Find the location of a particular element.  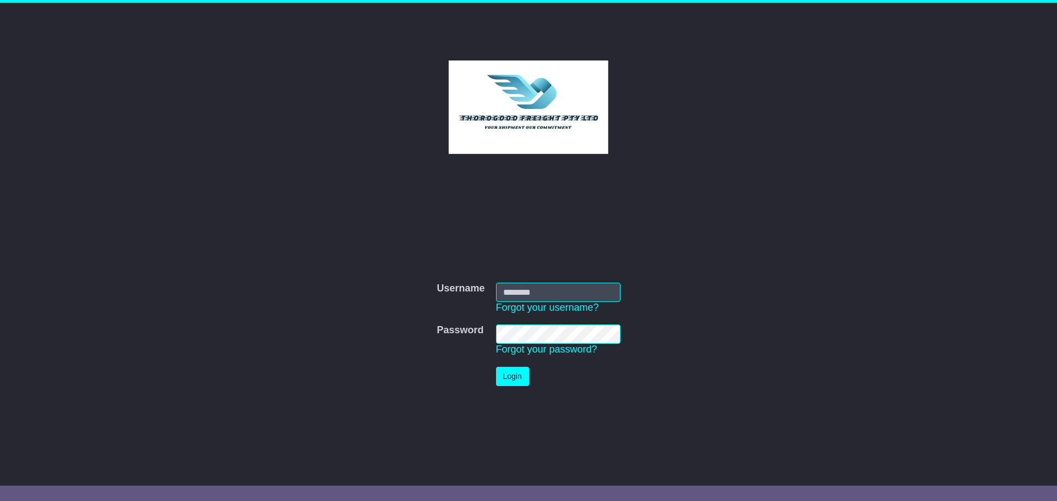

a: Forgot your username? is located at coordinates (547, 308).